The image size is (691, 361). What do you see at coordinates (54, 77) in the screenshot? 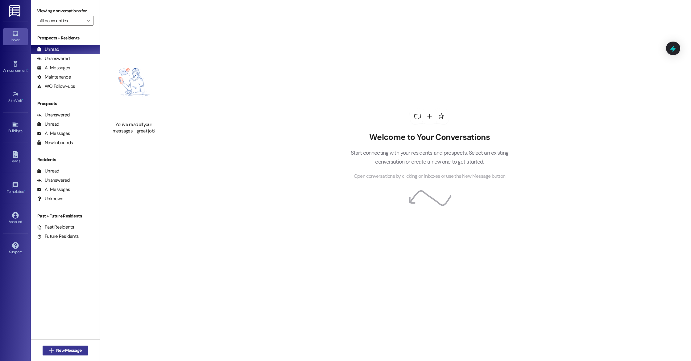
I see `div: Maintenance` at bounding box center [54, 77].